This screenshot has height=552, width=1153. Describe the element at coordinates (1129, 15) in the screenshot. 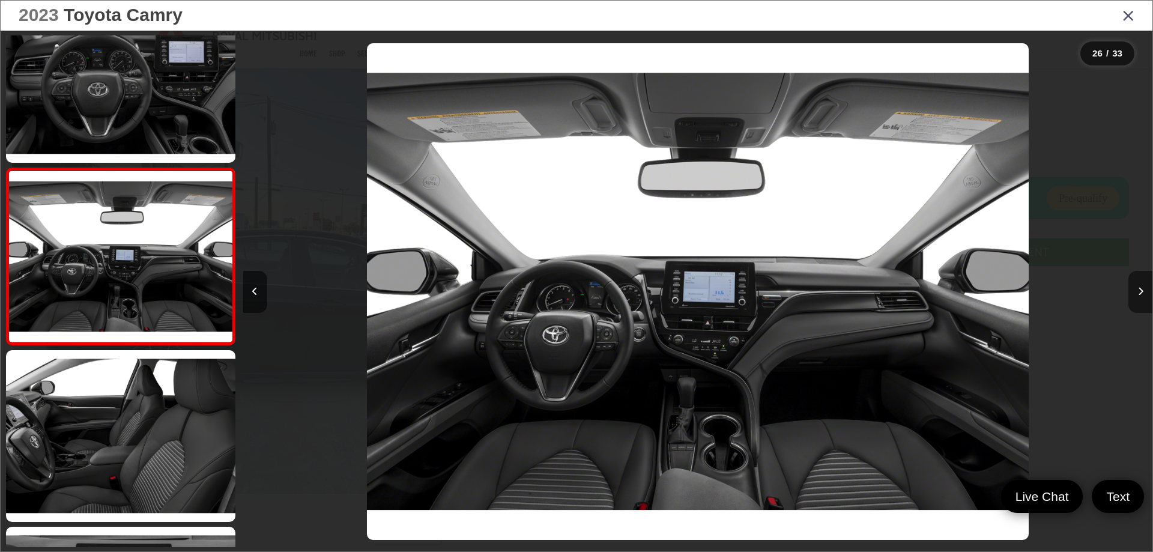

I see `i: Close gallery` at that location.